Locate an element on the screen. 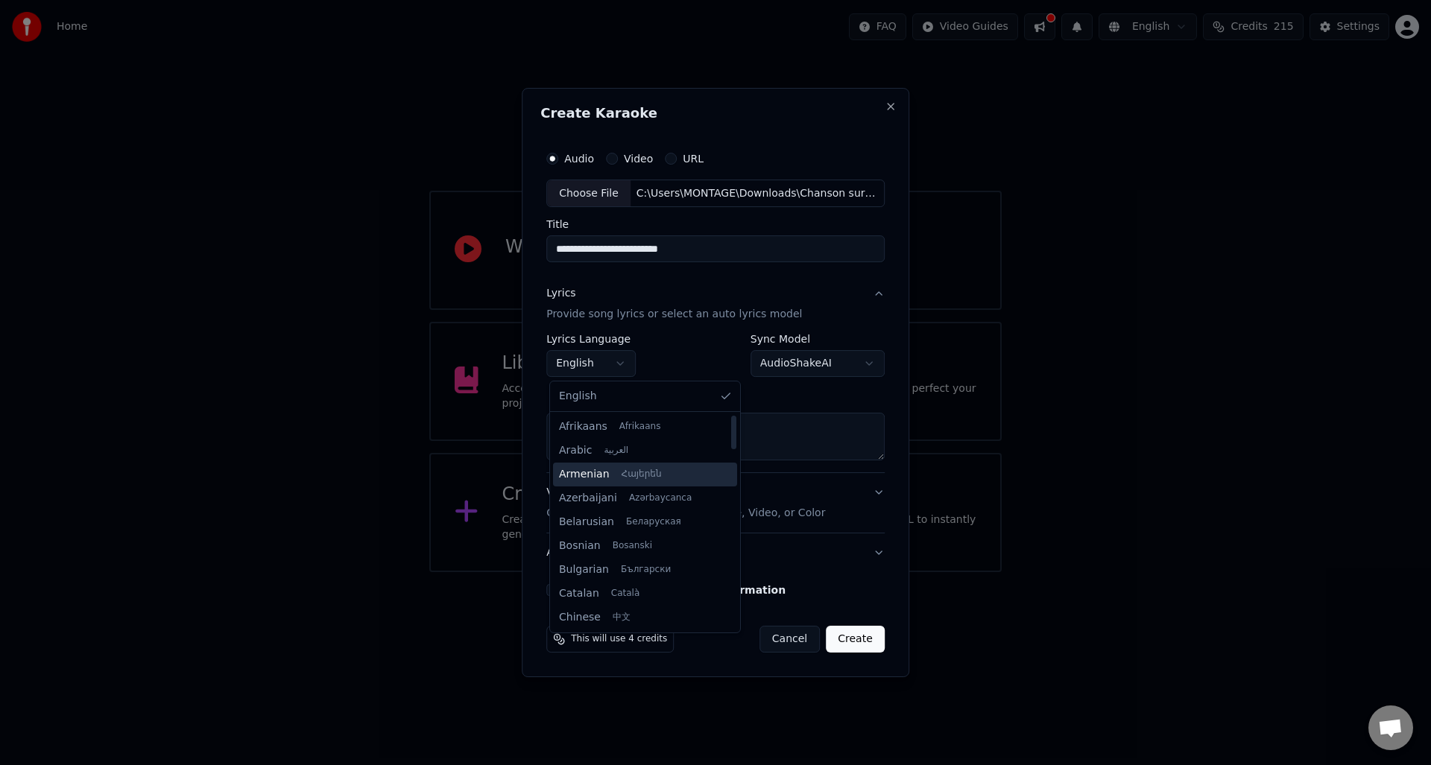 The width and height of the screenshot is (1431, 765). span: Català is located at coordinates (625, 594).